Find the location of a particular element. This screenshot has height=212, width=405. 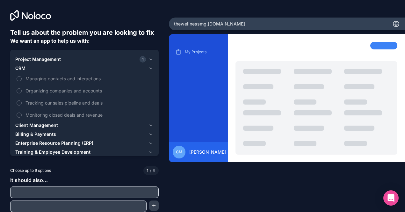

span: It should also... is located at coordinates (29, 180).